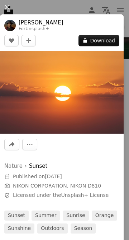  I want to click on a: sunshine, so click(19, 228).